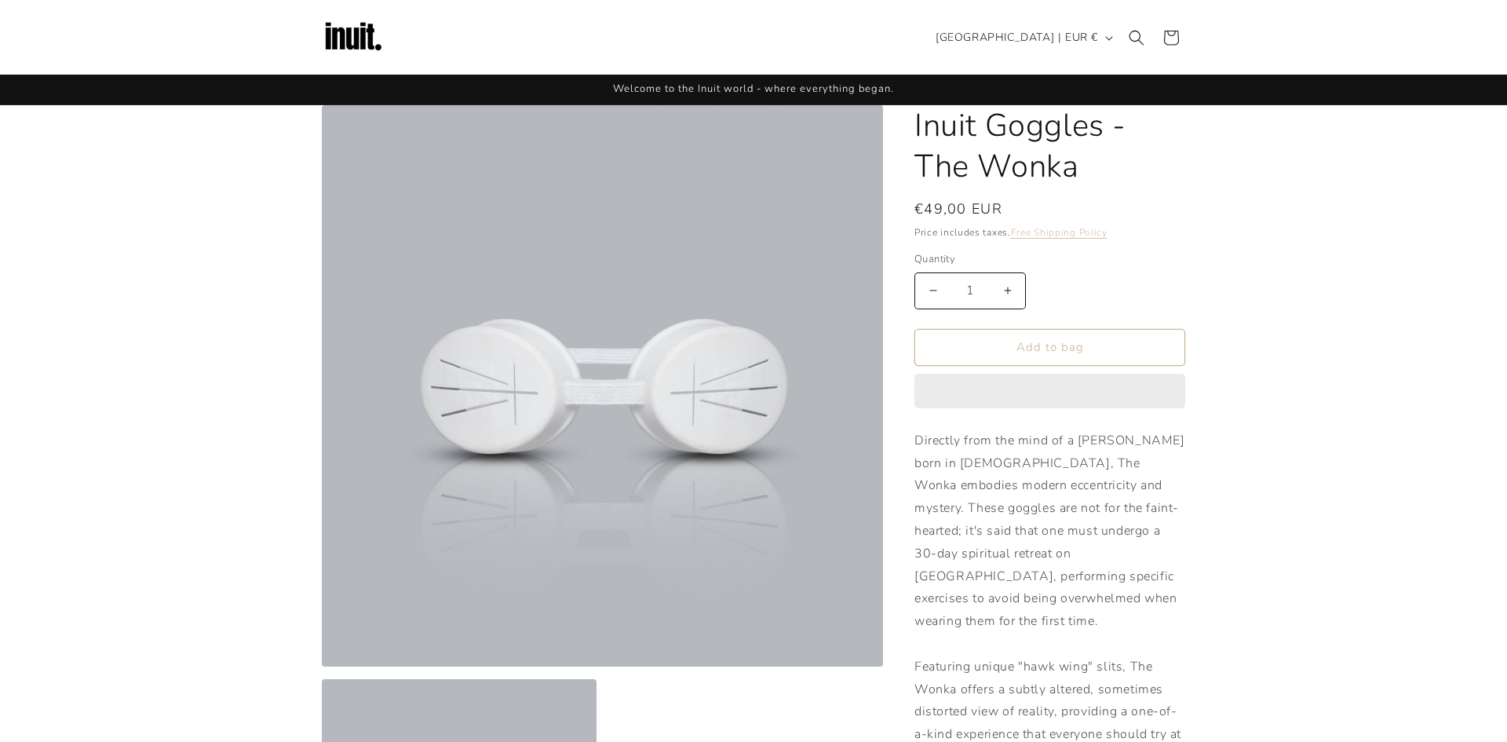  I want to click on img: Inuit Logo, so click(353, 38).